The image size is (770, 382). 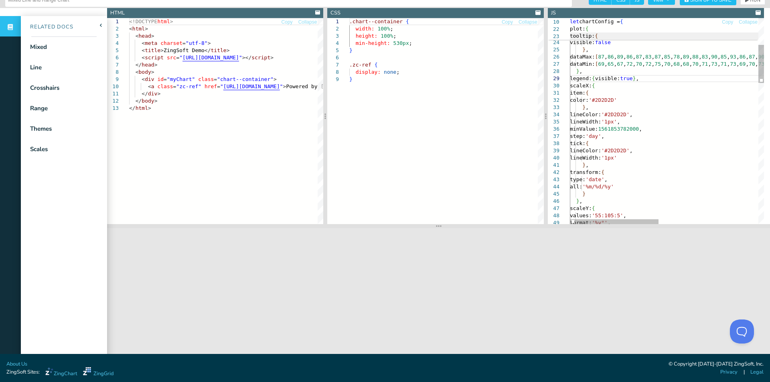 What do you see at coordinates (578, 179) in the screenshot?
I see `span: type:` at bounding box center [578, 179].